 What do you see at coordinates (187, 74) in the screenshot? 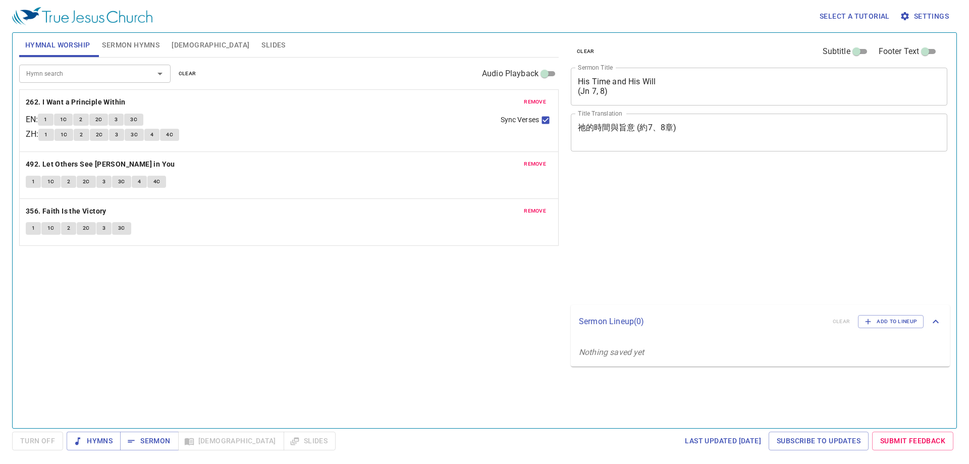
I see `button: clear` at bounding box center [187, 74].